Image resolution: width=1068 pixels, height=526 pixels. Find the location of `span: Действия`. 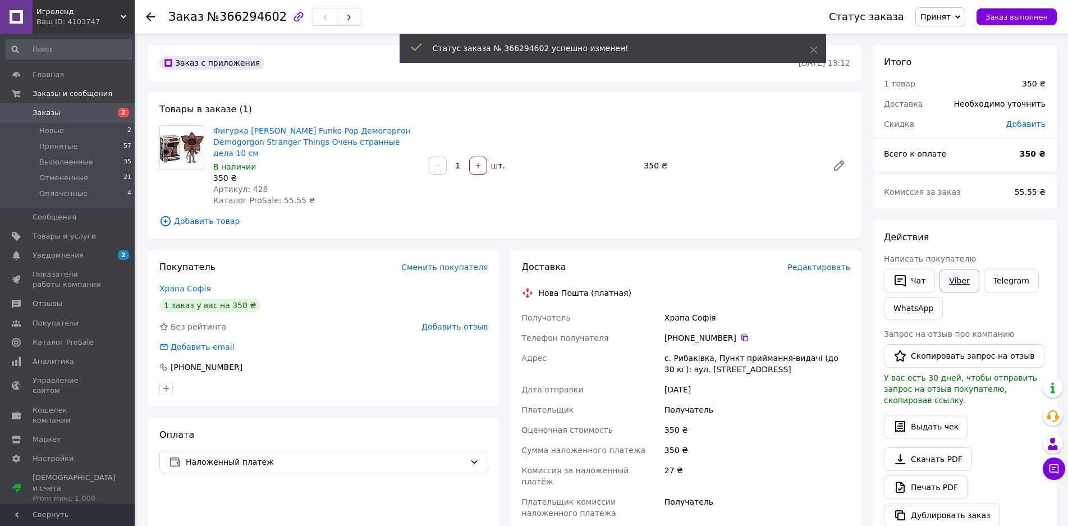

span: Действия is located at coordinates (906, 237).